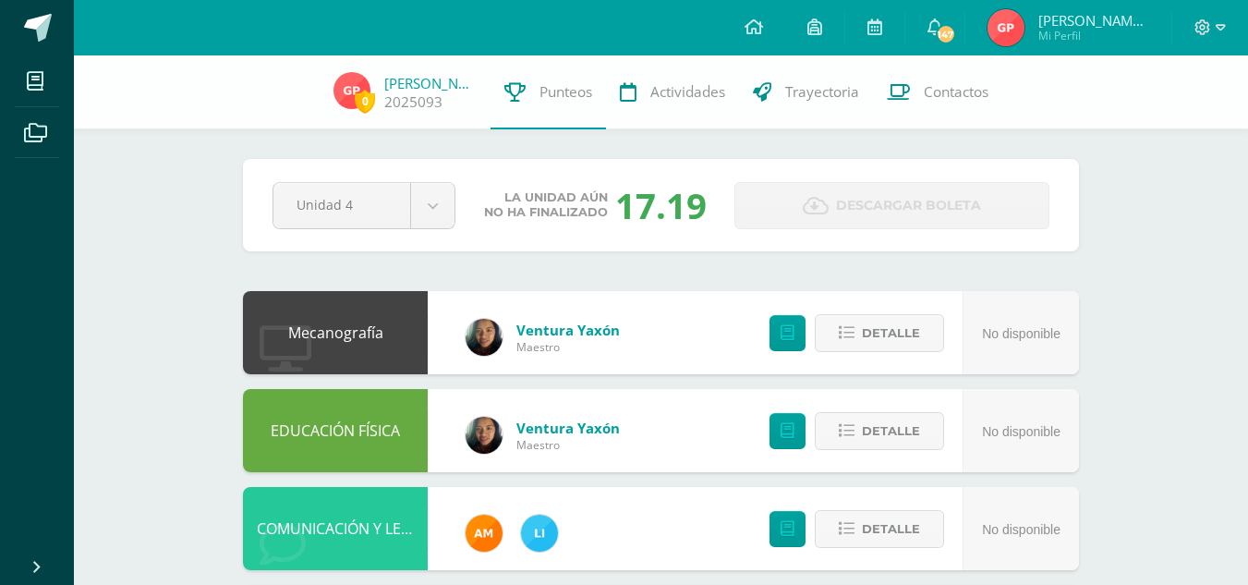 This screenshot has width=1248, height=585. What do you see at coordinates (661, 205) in the screenshot?
I see `div: 17.19` at bounding box center [661, 205].